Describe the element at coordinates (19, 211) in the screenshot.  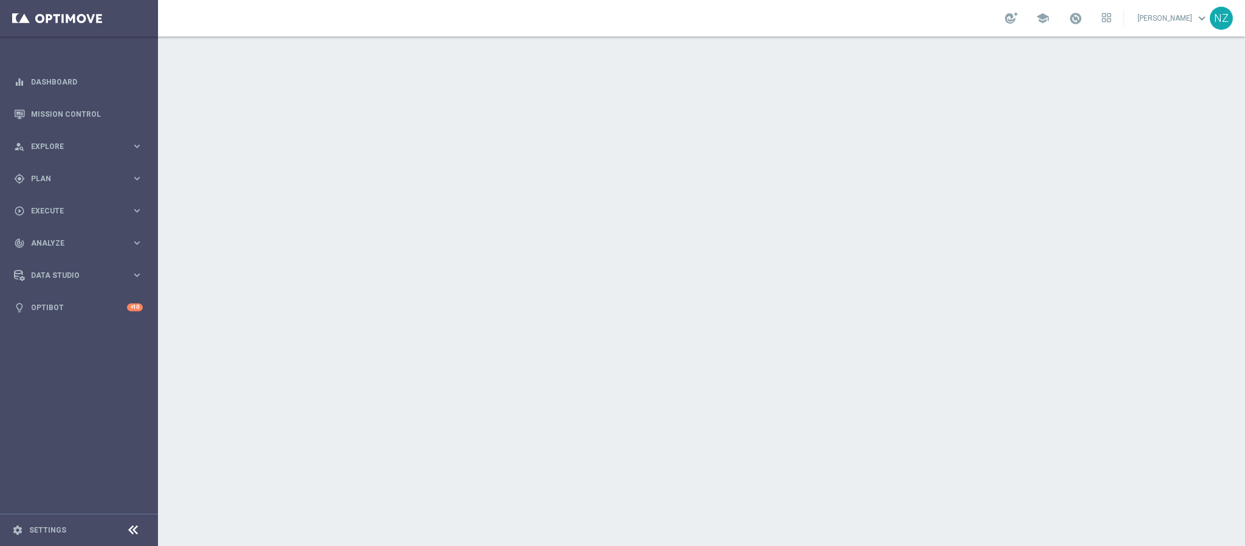
I see `i: play_circle_outline` at that location.